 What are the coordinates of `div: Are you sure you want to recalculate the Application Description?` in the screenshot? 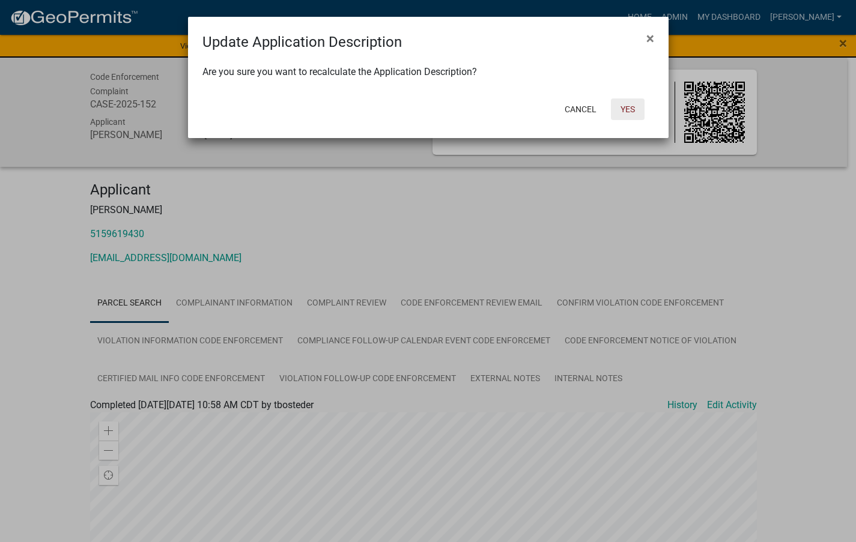 It's located at (428, 73).